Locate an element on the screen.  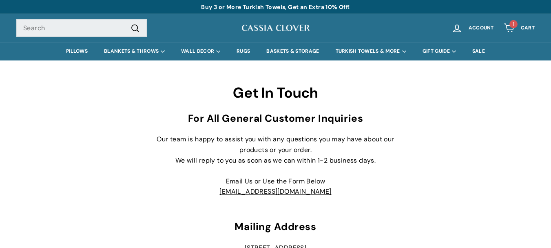
a: SALE is located at coordinates (478, 51).